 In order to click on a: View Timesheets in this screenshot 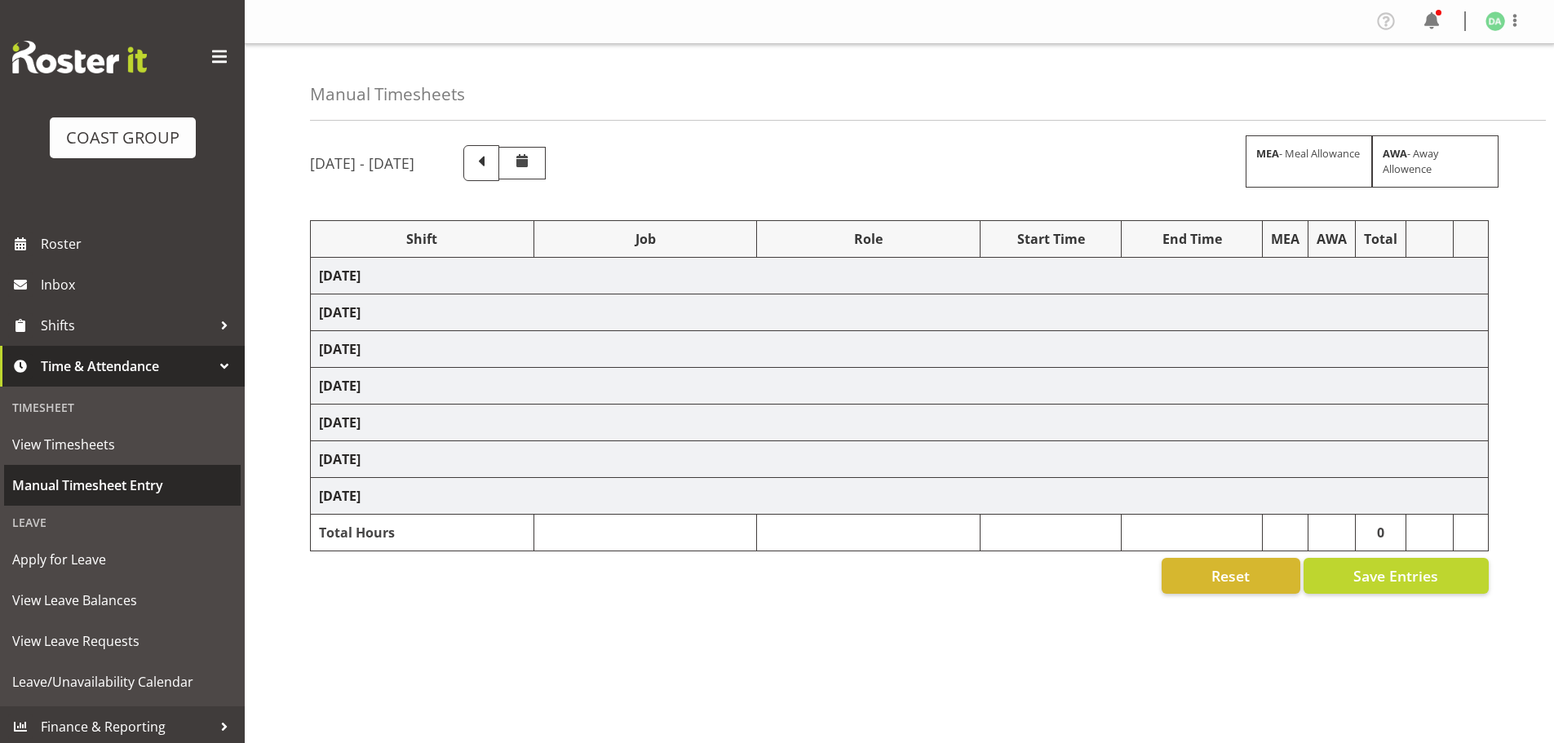, I will do `click(122, 445)`.